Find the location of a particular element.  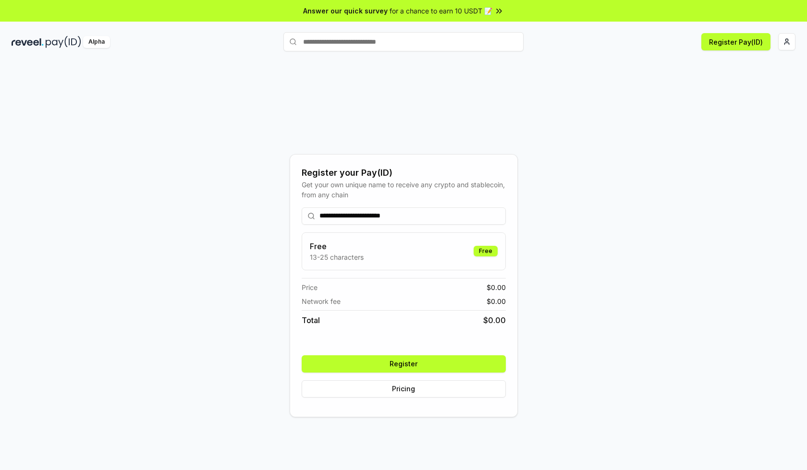

span: Price is located at coordinates (309, 287).